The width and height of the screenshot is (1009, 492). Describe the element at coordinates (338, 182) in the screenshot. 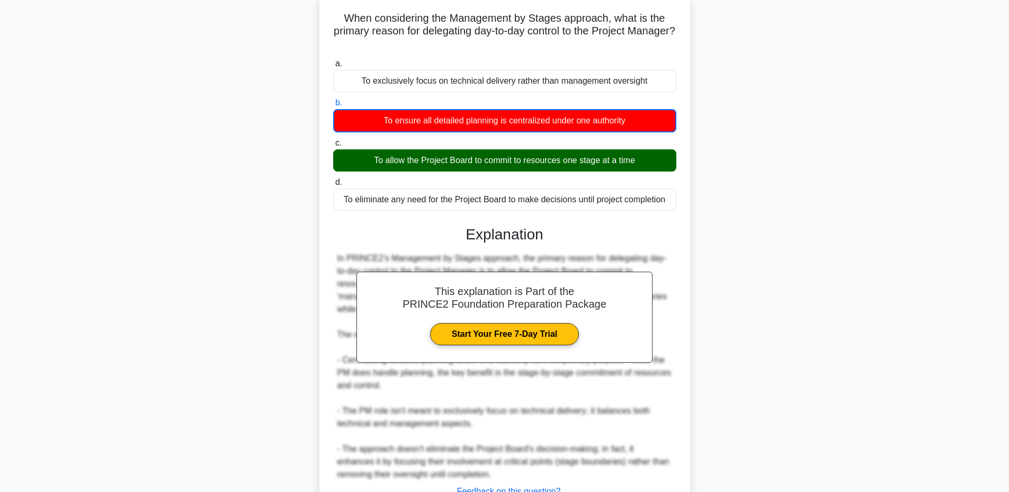

I see `span: d.` at that location.